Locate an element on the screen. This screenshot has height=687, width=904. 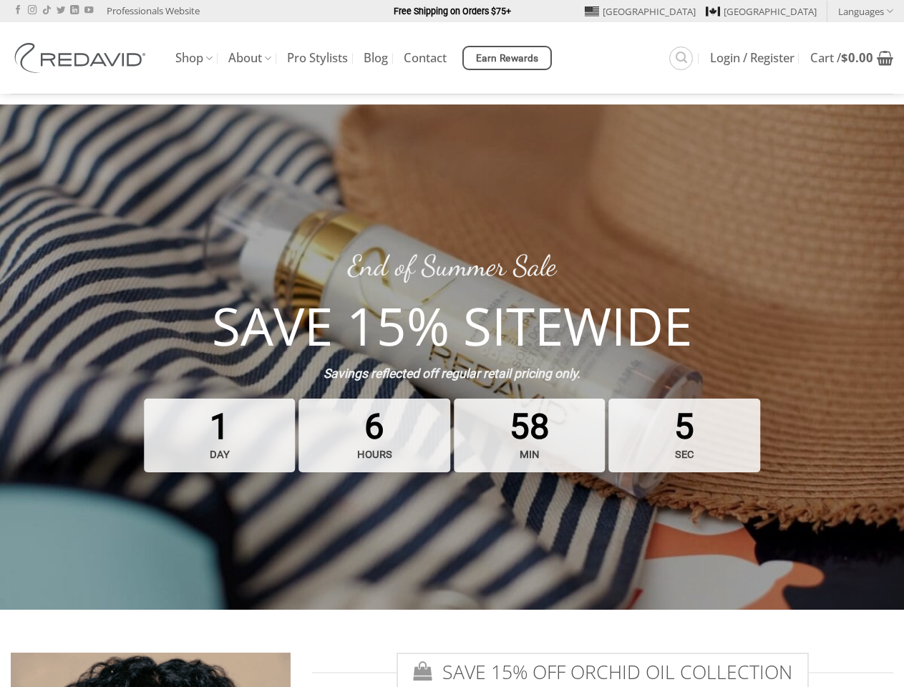
strong: hours is located at coordinates (374, 455).